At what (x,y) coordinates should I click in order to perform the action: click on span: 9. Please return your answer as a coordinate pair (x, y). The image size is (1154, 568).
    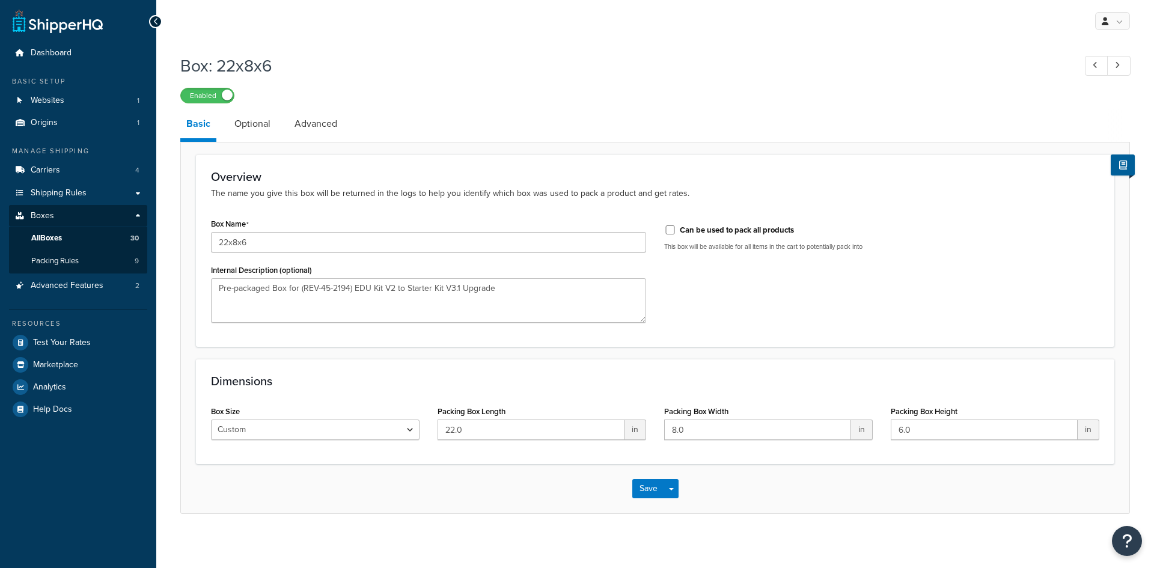
    Looking at the image, I should click on (136, 261).